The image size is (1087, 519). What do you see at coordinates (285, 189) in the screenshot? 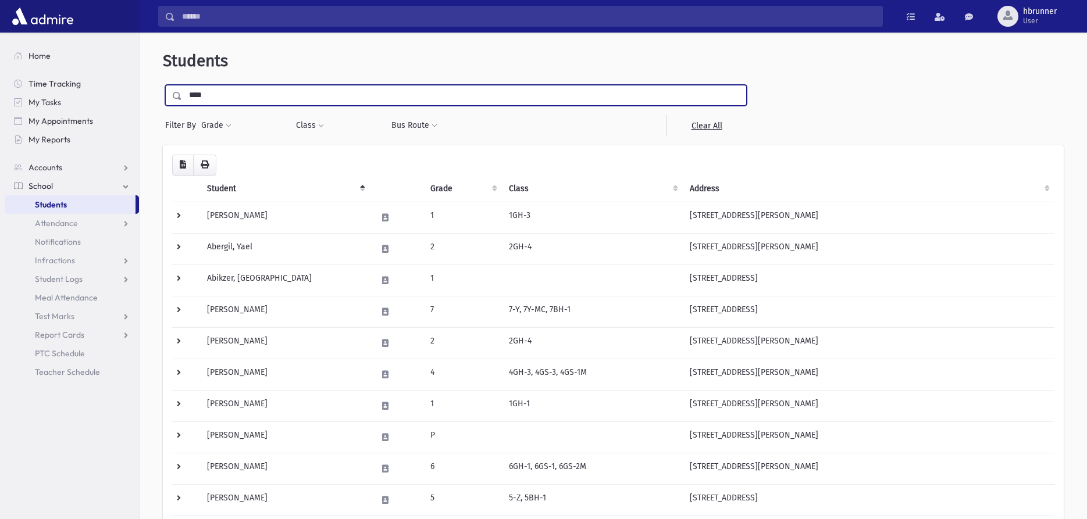
I see `th: Student: activate to sort column descending` at bounding box center [285, 189].